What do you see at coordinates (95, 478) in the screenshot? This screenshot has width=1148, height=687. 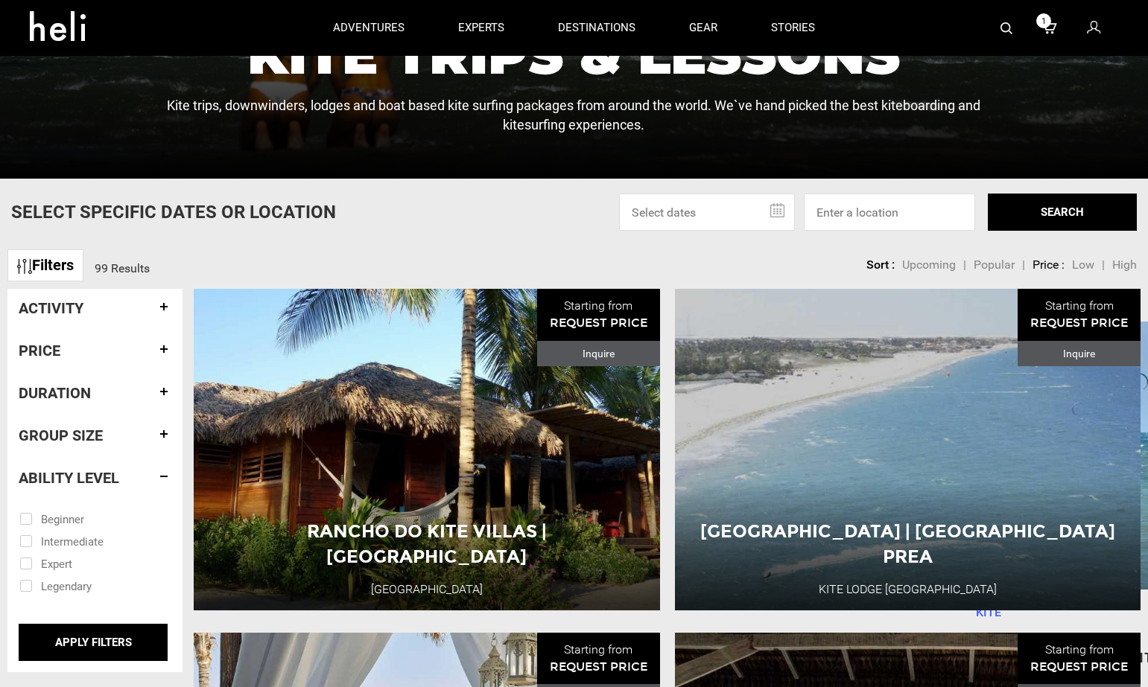 I see `h4: Ability Level` at bounding box center [95, 478].